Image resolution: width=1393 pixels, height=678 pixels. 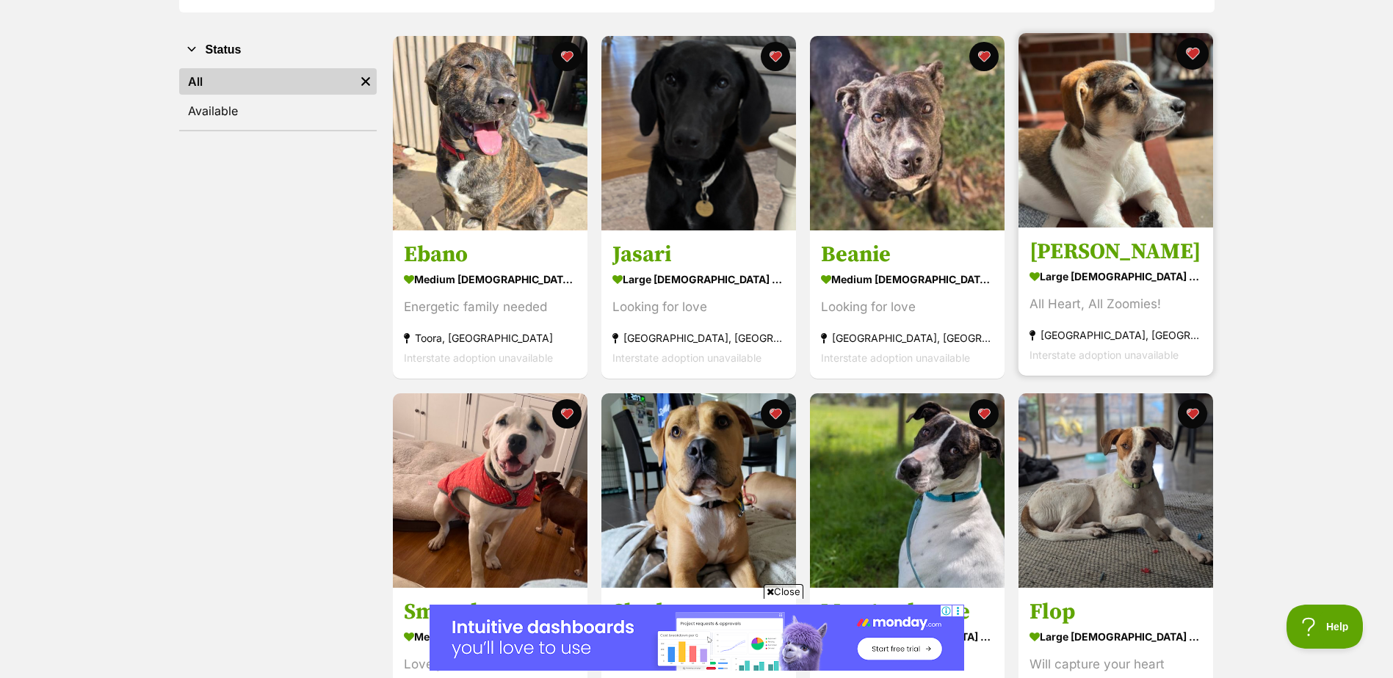 I want to click on img: Smooch, so click(x=490, y=490).